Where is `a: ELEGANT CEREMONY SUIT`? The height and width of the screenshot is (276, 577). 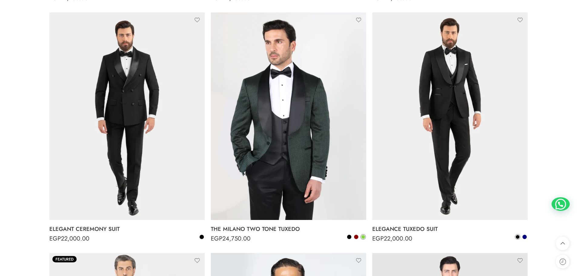
a: ELEGANT CEREMONY SUIT is located at coordinates (127, 229).